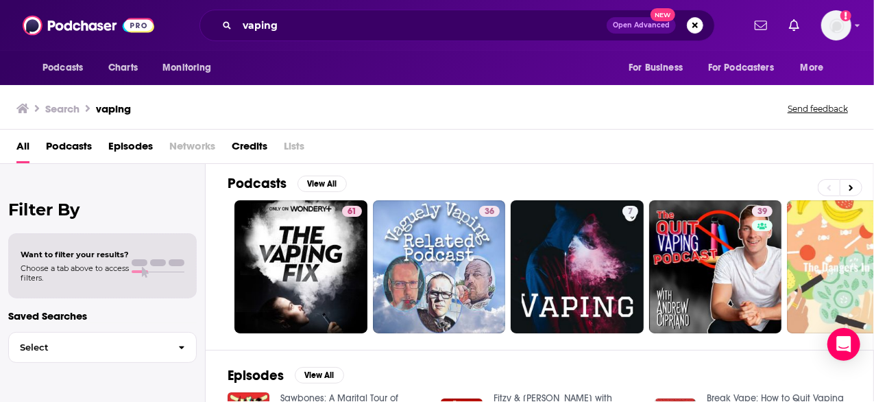 Image resolution: width=874 pixels, height=402 pixels. I want to click on span: 61, so click(352, 212).